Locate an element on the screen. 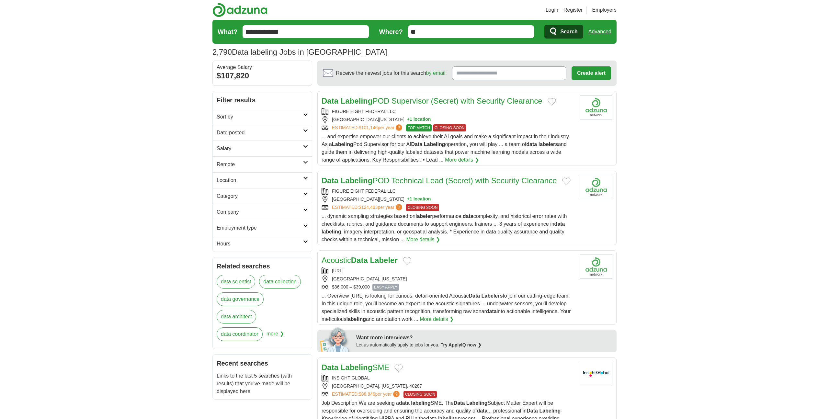 The image size is (829, 419). label: What? is located at coordinates (227, 32).